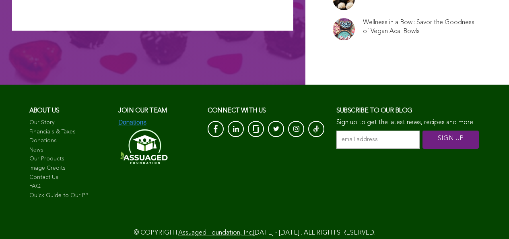 The image size is (509, 239). Describe the element at coordinates (216, 233) in the screenshot. I see `a: Assuaged Foundation, Inc.` at that location.